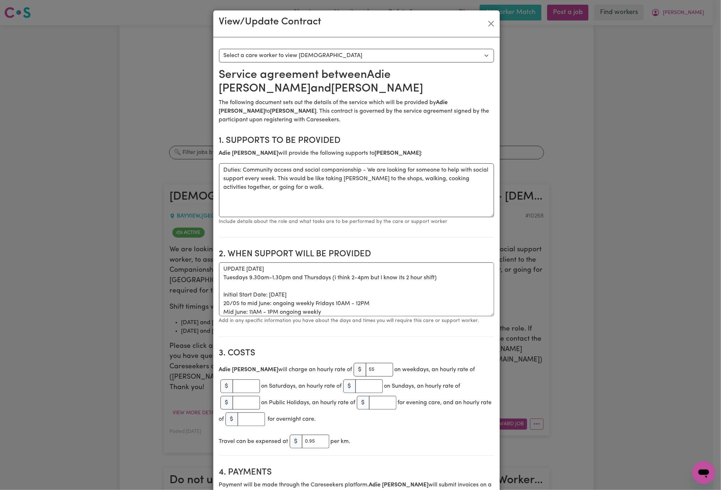 The width and height of the screenshot is (721, 490). Describe the element at coordinates (270, 22) in the screenshot. I see `h3: View/Update Contract` at that location.